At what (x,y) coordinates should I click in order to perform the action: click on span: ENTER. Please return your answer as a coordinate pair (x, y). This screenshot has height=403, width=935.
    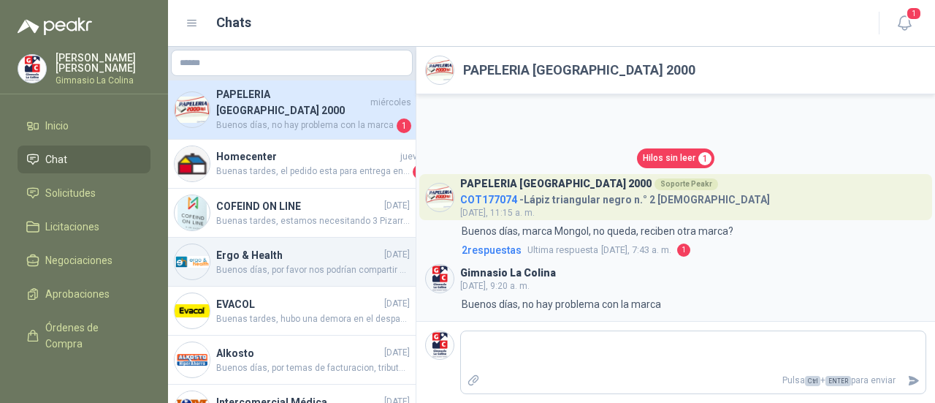
    Looking at the image, I should click on (838, 381).